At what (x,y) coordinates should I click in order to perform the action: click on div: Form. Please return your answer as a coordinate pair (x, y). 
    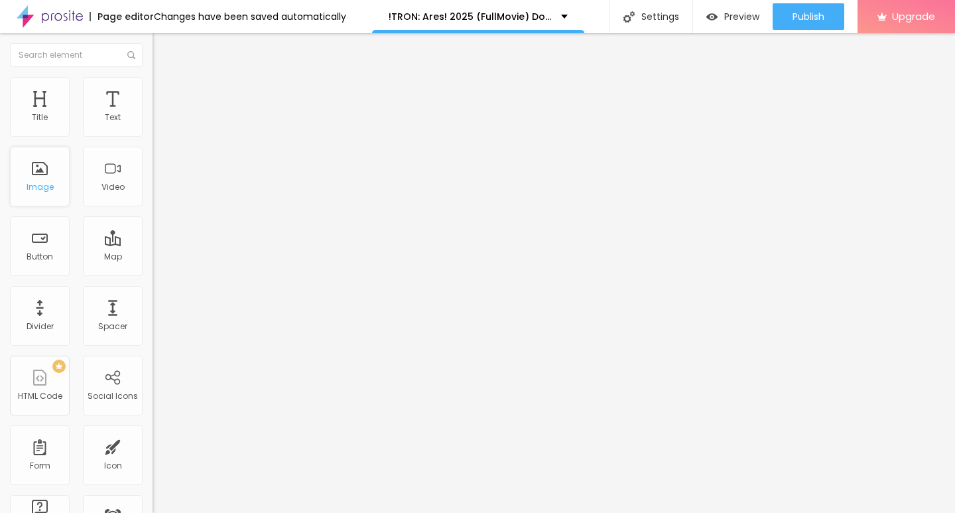
    Looking at the image, I should click on (40, 466).